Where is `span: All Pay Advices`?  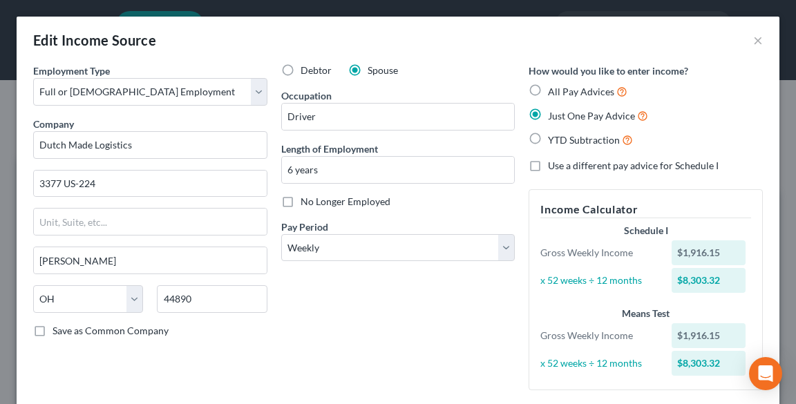
span: All Pay Advices is located at coordinates (581, 91).